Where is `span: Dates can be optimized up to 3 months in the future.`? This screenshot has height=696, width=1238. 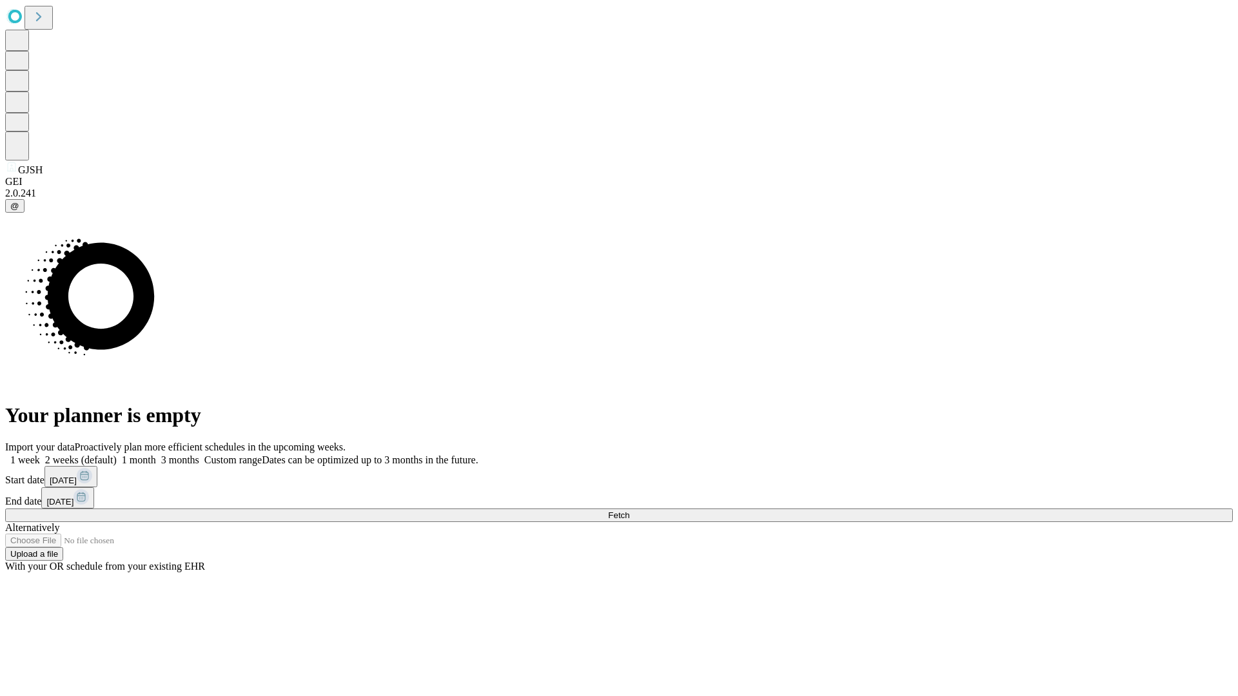
span: Dates can be optimized up to 3 months in the future. is located at coordinates (369, 460).